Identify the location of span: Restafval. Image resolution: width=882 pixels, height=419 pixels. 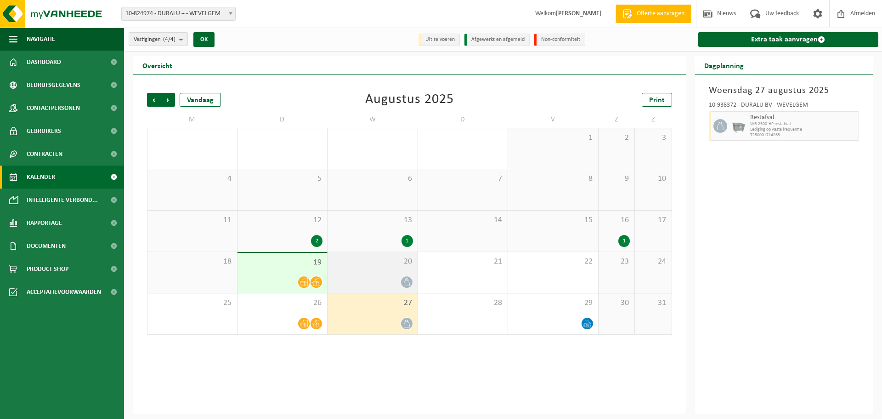
(804, 118).